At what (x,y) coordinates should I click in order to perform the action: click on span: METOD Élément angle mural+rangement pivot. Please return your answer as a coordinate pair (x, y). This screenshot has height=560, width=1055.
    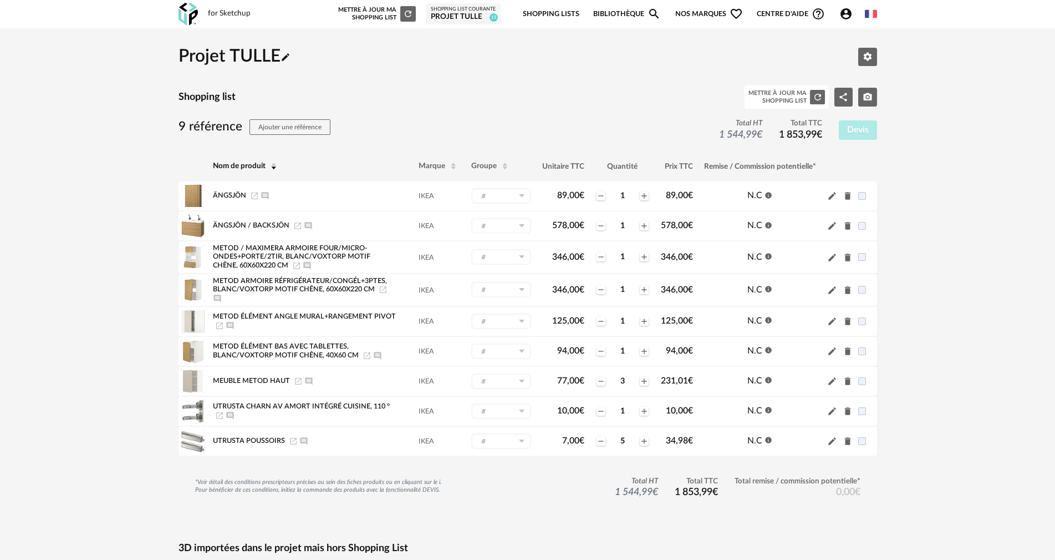
    Looking at the image, I should click on (304, 316).